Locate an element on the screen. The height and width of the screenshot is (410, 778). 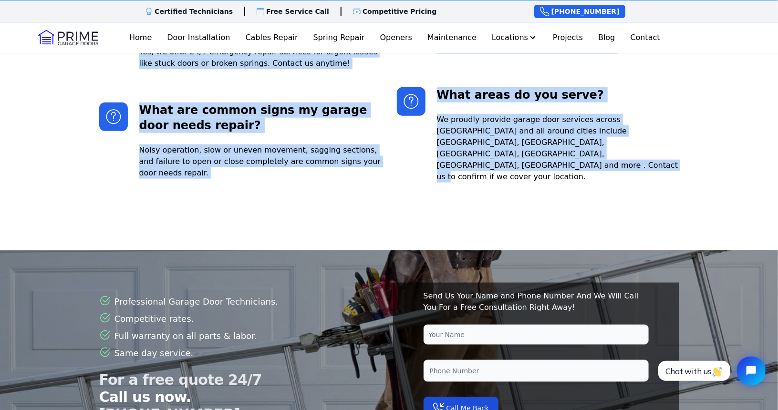
span: Chat with us is located at coordinates (46, 22).